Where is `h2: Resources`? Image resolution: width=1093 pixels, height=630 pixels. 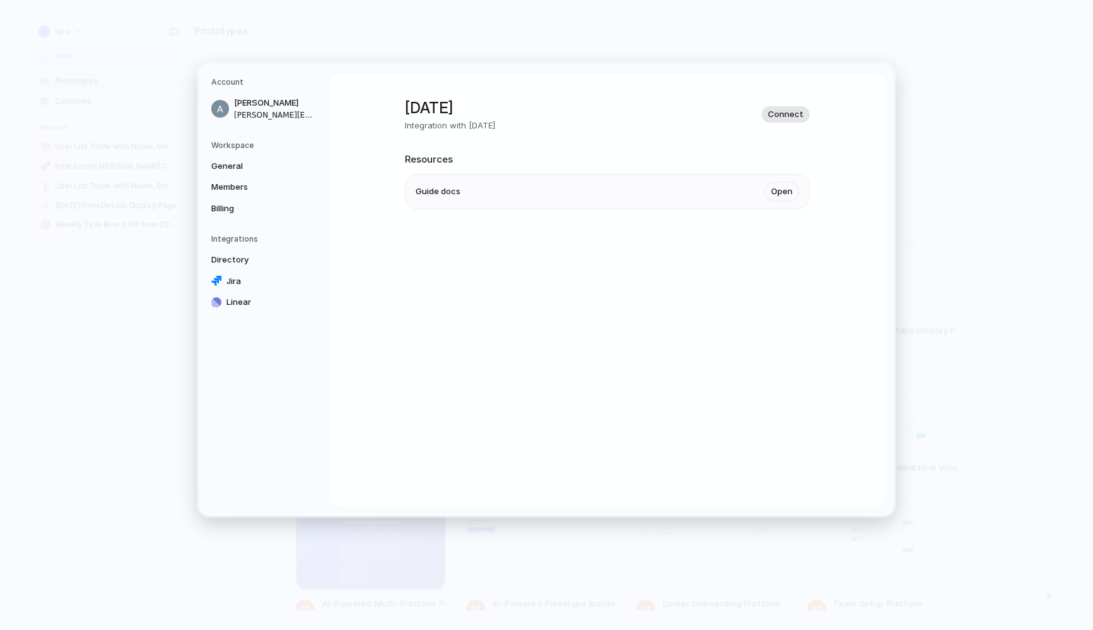 h2: Resources is located at coordinates (607, 159).